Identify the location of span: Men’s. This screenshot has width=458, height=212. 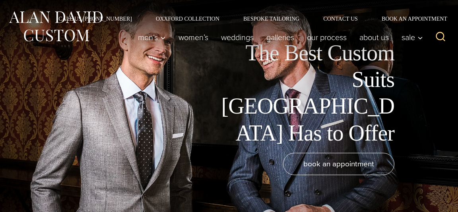
(152, 37).